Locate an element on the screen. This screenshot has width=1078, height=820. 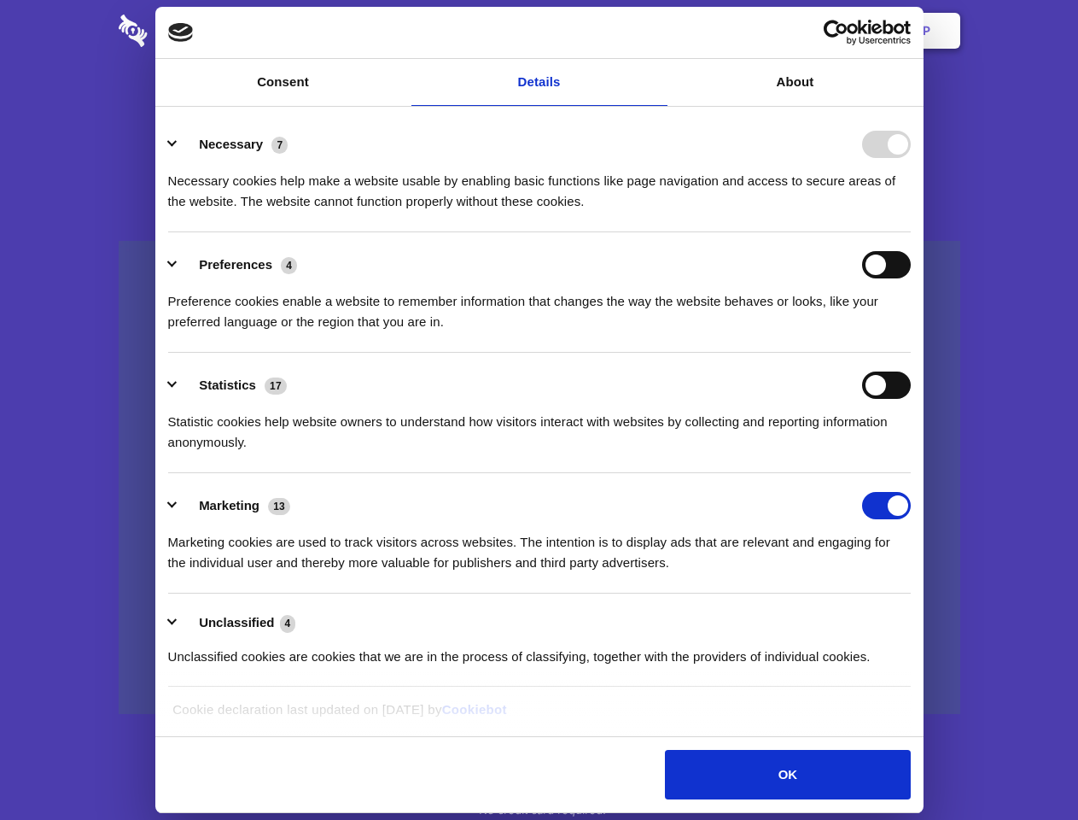
a: Login is located at coordinates (811, 31).